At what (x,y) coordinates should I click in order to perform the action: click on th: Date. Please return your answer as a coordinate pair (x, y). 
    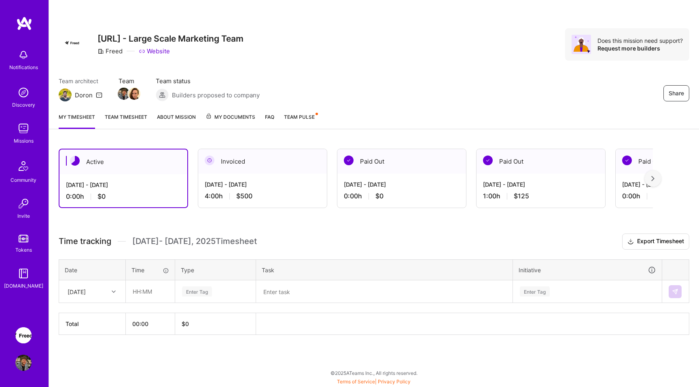
    Looking at the image, I should click on (92, 270).